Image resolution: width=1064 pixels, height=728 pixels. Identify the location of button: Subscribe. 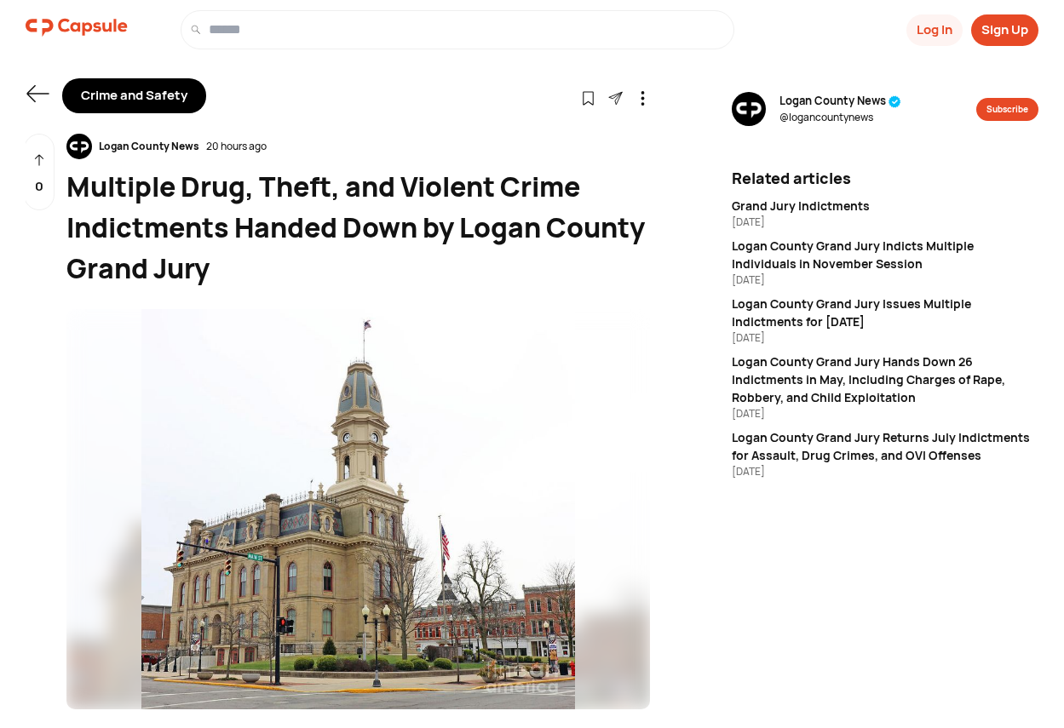
(1007, 109).